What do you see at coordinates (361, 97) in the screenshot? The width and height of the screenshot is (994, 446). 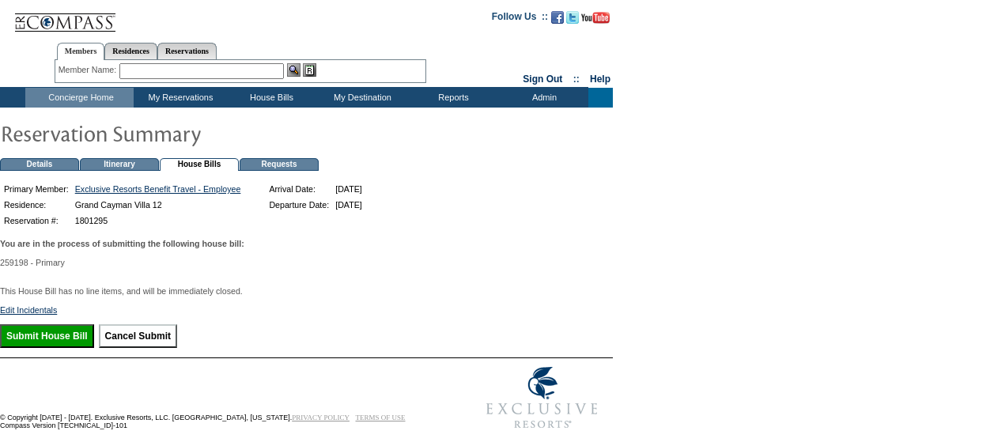 I see `td: My Destination` at bounding box center [361, 97].